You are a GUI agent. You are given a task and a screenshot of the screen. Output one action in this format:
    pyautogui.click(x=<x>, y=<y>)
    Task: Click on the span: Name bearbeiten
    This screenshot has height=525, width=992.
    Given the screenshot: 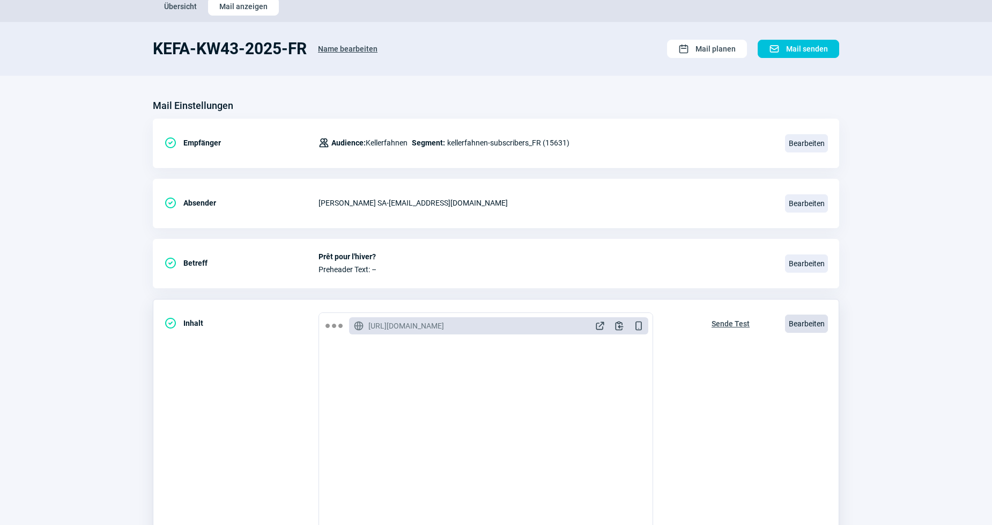 What is the action you would take?
    pyautogui.click(x=348, y=49)
    